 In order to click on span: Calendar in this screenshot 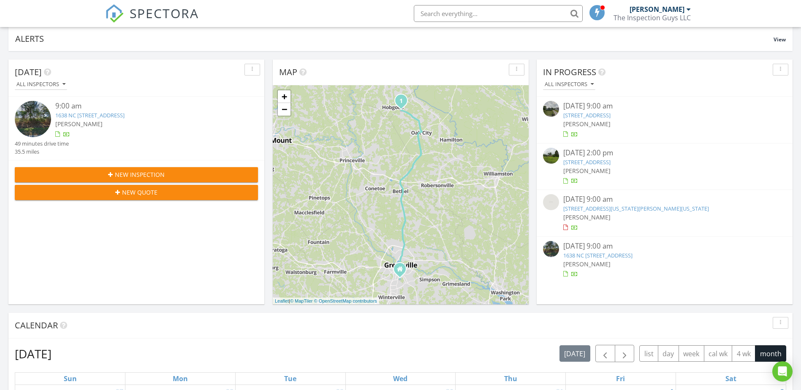, I will do `click(36, 325)`.